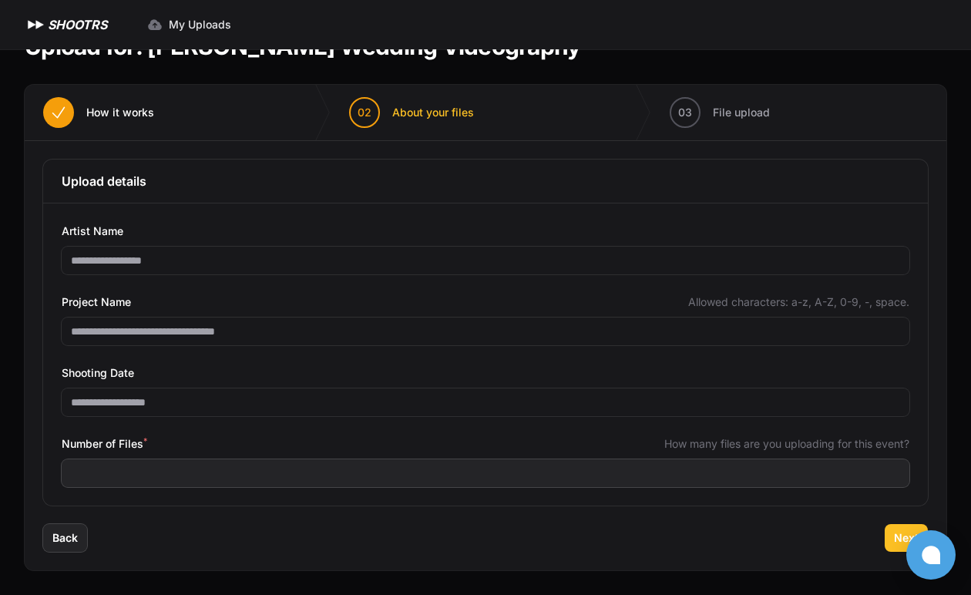  Describe the element at coordinates (742, 113) in the screenshot. I see `span: File upload` at that location.